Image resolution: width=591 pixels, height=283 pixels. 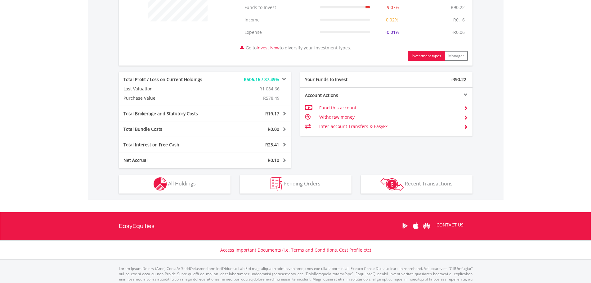 What do you see at coordinates (169, 160) in the screenshot?
I see `div: Net Accrual` at bounding box center [169, 160].